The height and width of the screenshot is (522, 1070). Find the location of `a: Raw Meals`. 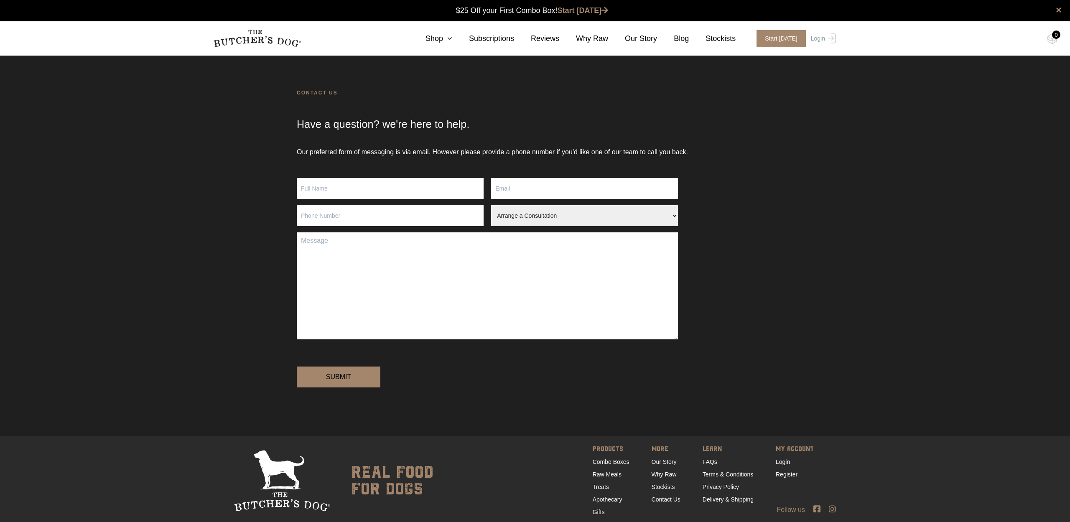

a: Raw Meals is located at coordinates (607, 474).